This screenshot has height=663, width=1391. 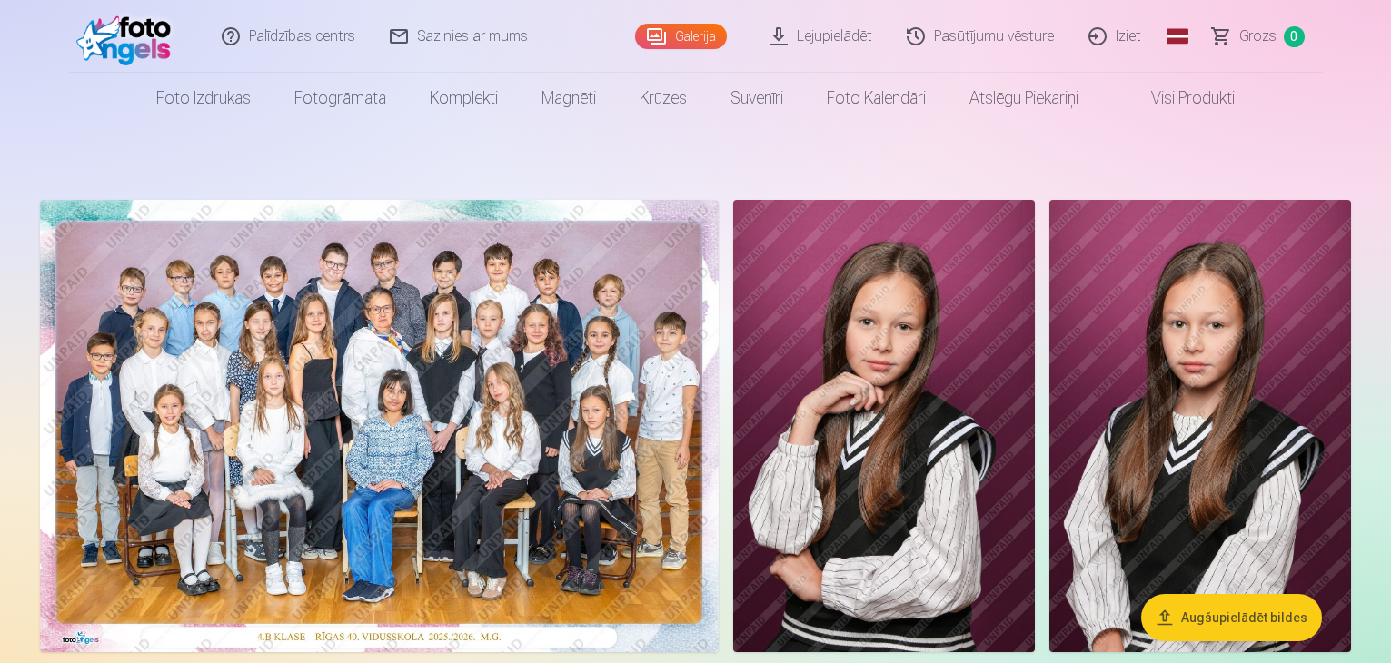 What do you see at coordinates (876, 98) in the screenshot?
I see `a: Foto kalendāri` at bounding box center [876, 98].